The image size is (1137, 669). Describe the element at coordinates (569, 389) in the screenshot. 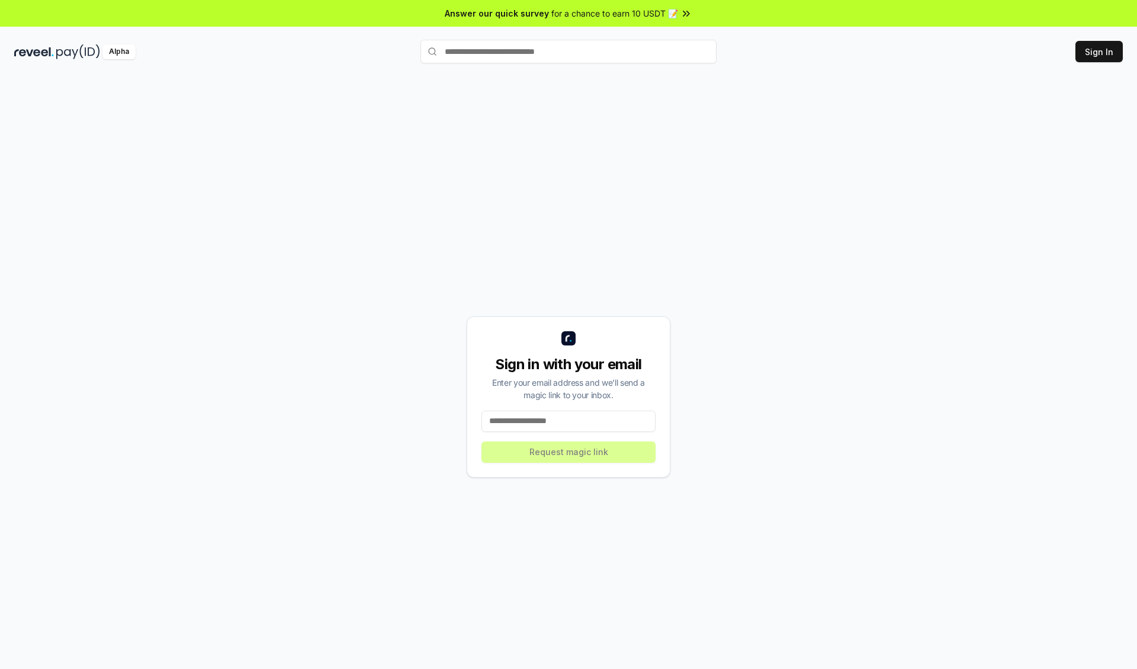

I see `div: Enter your email address and we’ll send a magic link to your inbox.` at that location.